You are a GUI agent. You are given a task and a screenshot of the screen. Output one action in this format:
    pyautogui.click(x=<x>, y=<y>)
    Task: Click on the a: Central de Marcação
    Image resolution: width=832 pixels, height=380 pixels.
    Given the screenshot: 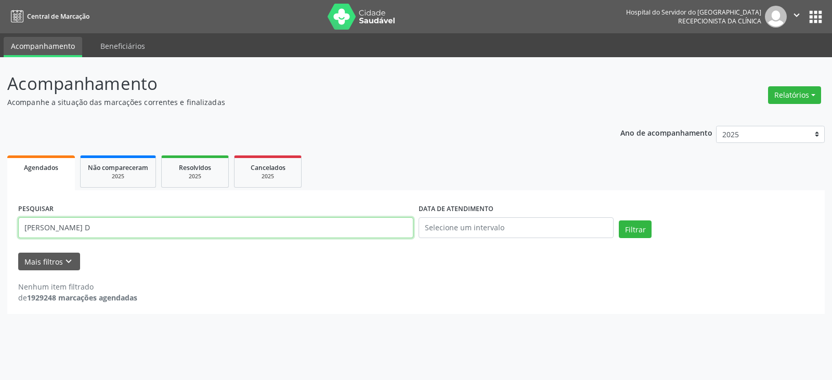 What is the action you would take?
    pyautogui.click(x=48, y=16)
    